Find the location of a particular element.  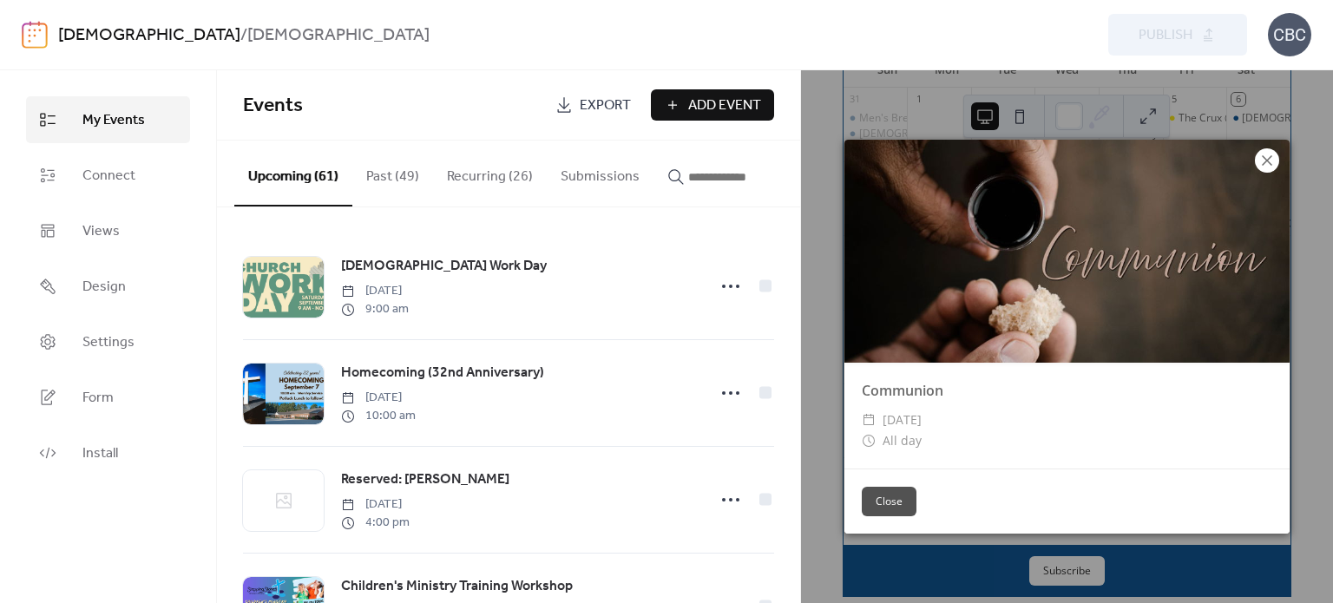

span: Homecoming (32nd Anniversary) is located at coordinates (443, 373).